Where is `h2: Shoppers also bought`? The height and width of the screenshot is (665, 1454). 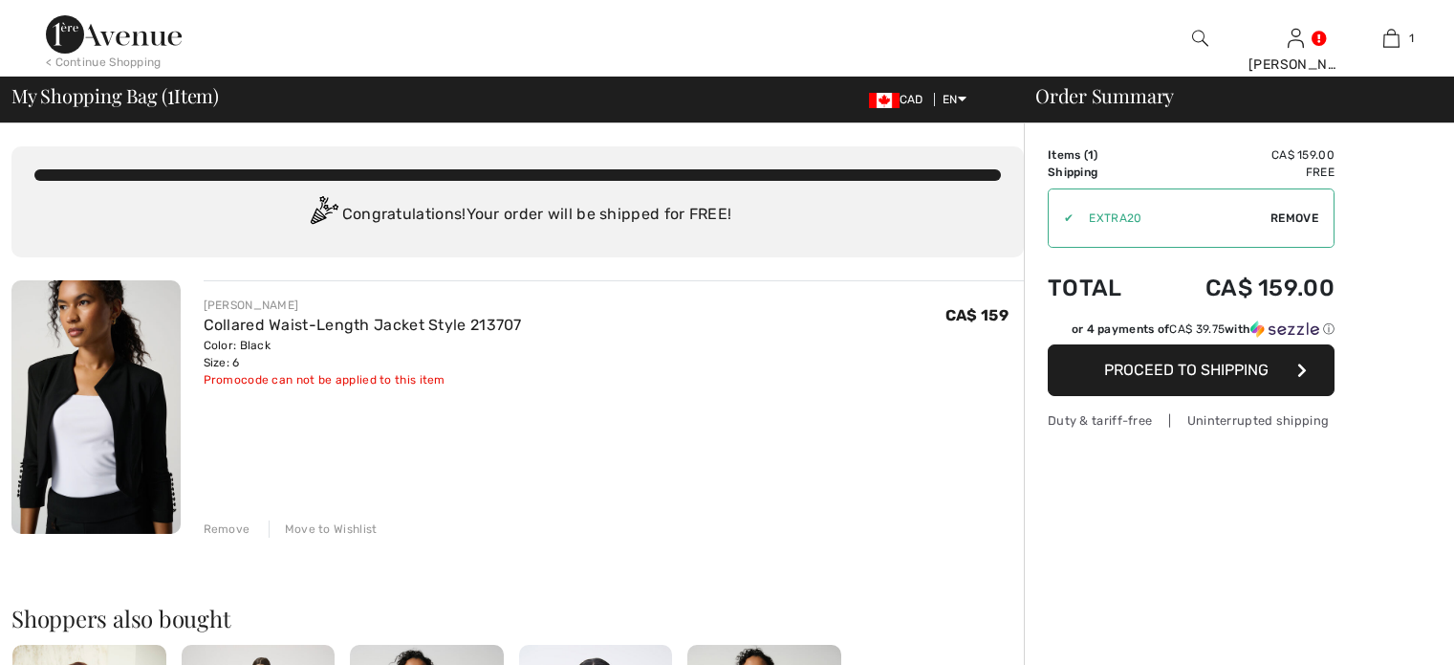 h2: Shoppers also bought is located at coordinates (517, 618).